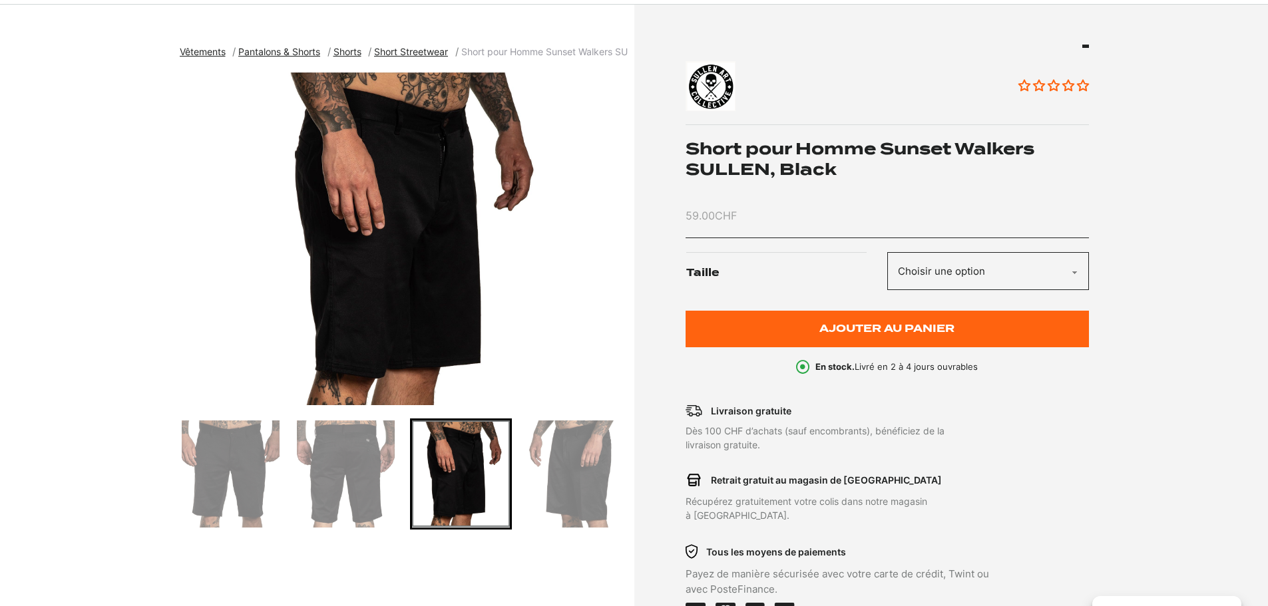  What do you see at coordinates (351, 51) in the screenshot?
I see `a: Shorts` at bounding box center [351, 51].